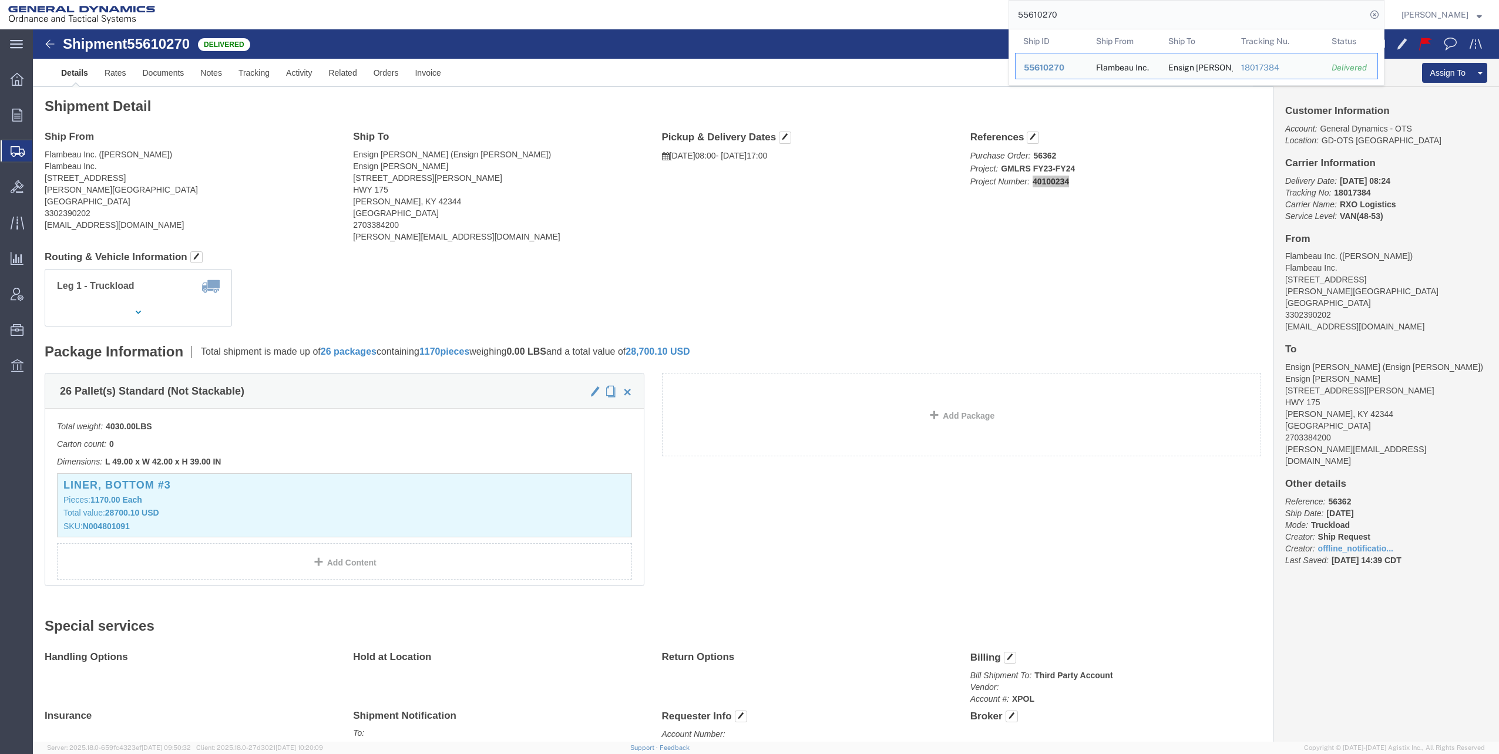  Describe the element at coordinates (645, 747) in the screenshot. I see `a: Support` at that location.